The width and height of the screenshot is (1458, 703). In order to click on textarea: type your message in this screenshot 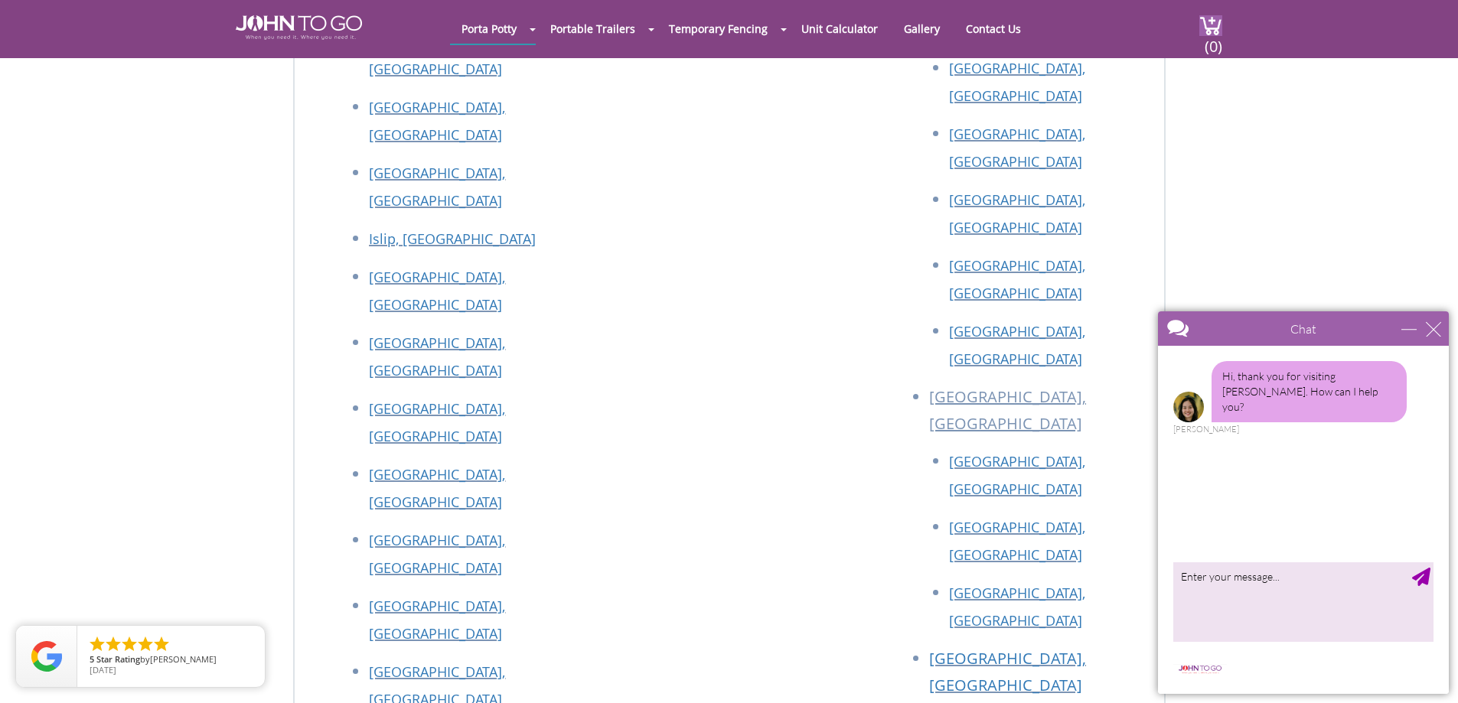, I will do `click(155, 299)`.